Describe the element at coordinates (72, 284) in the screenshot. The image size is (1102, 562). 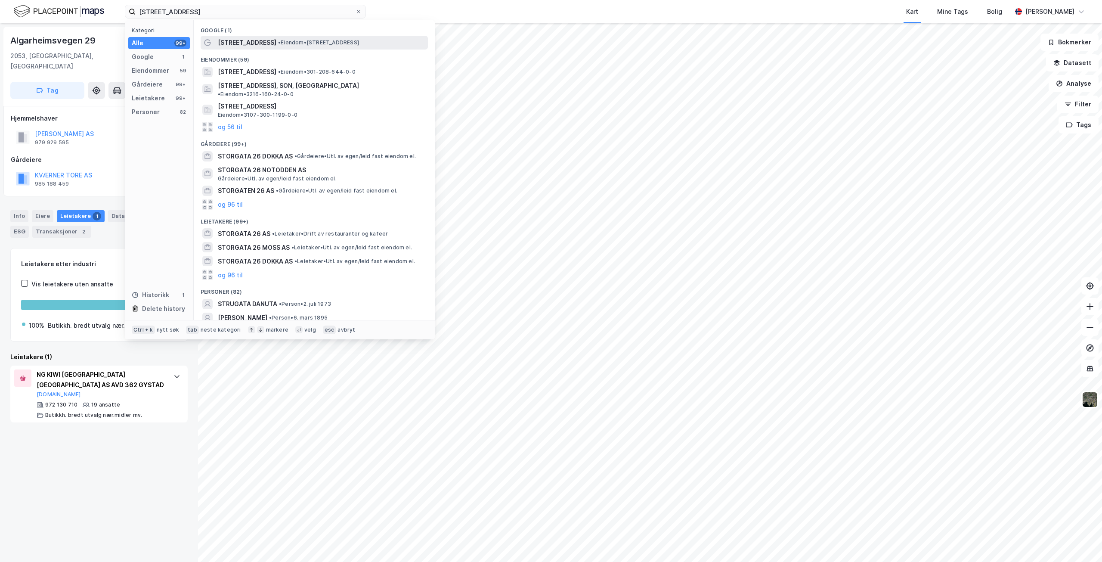
I see `div: Vis leietakere uten ansatte` at that location.